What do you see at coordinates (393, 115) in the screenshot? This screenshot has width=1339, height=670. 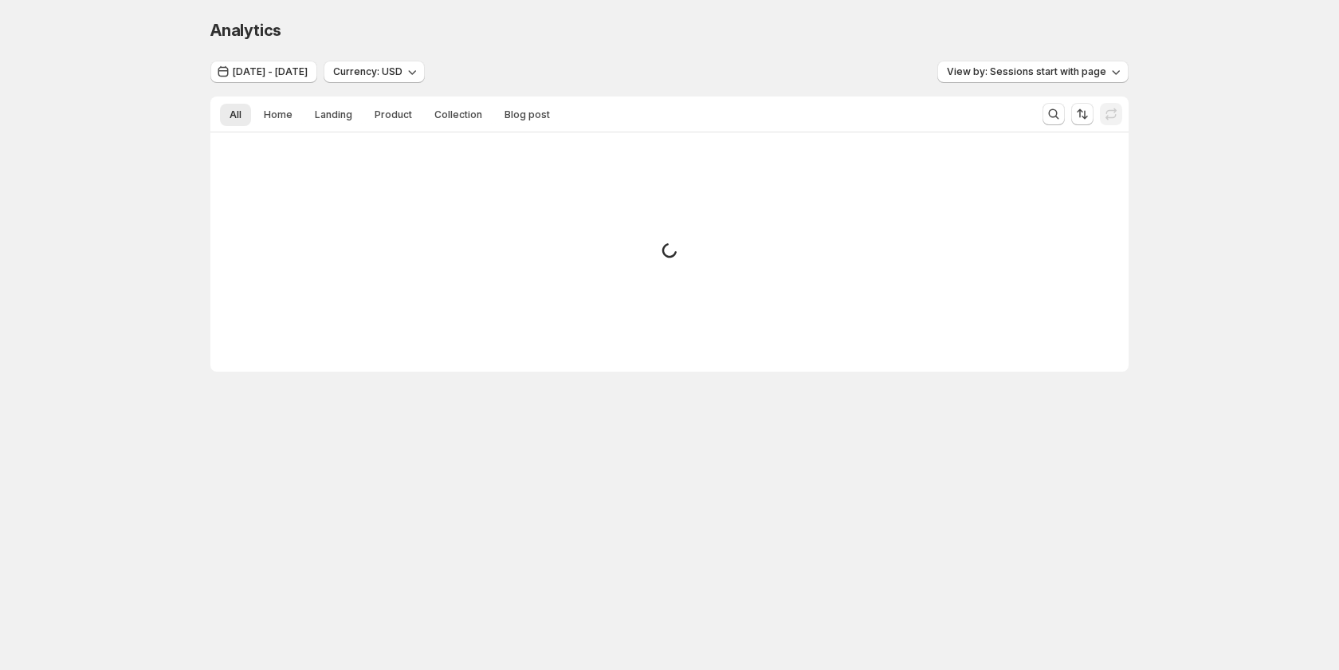 I see `span: Product` at bounding box center [393, 115].